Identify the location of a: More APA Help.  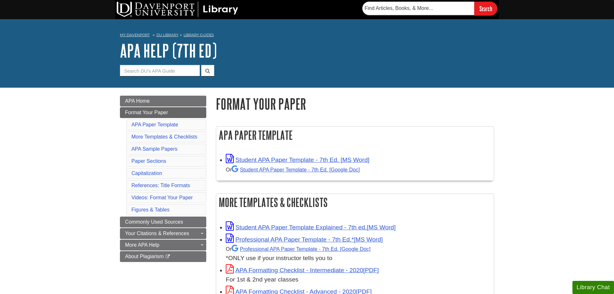
(163, 245).